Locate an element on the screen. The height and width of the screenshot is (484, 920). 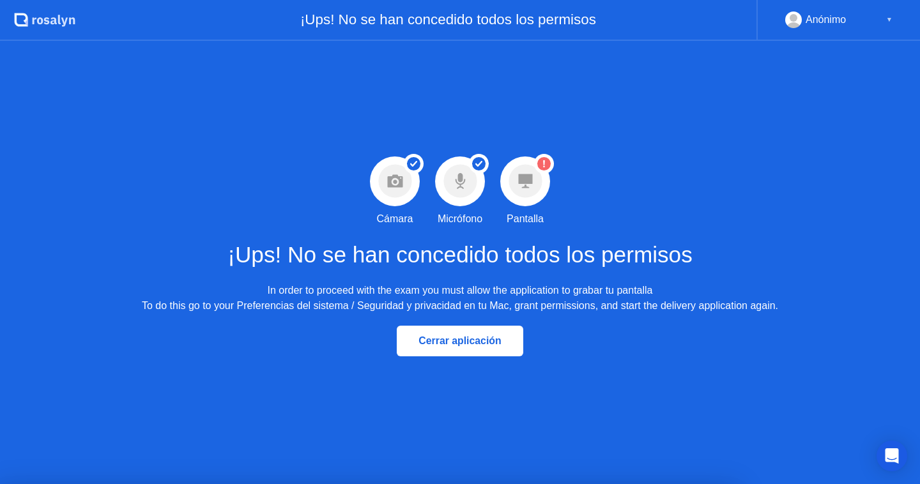
div: Anónimo is located at coordinates (826, 20).